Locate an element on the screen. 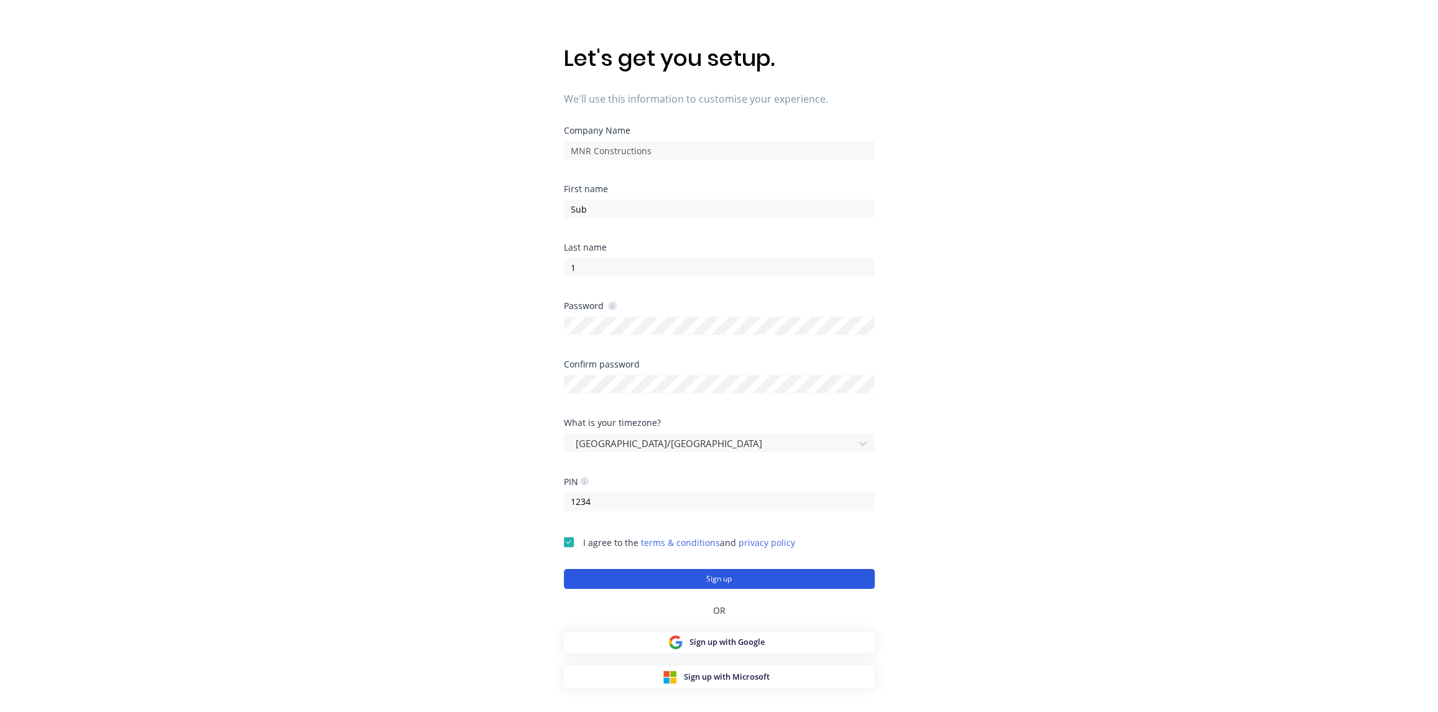 This screenshot has height=712, width=1438. div: OR is located at coordinates (719, 610).